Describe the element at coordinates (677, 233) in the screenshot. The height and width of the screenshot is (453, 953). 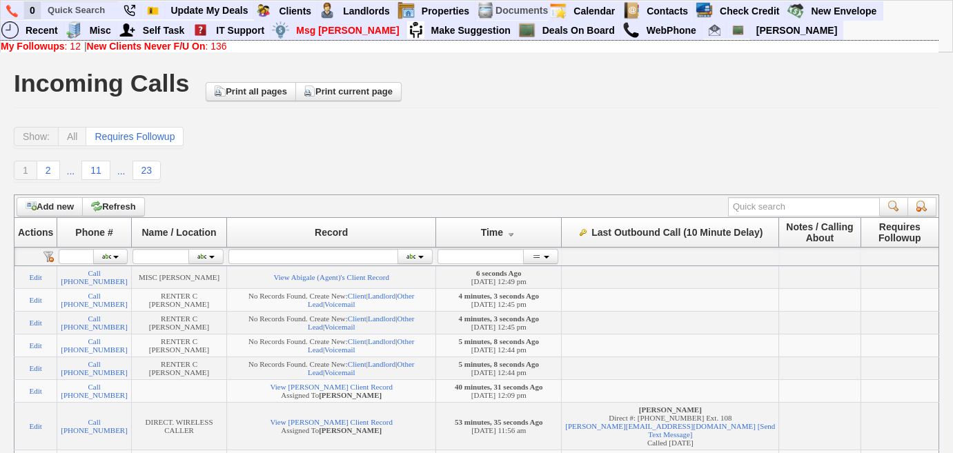
I see `span: Last Outbound Call (10 Minute Delay)` at that location.